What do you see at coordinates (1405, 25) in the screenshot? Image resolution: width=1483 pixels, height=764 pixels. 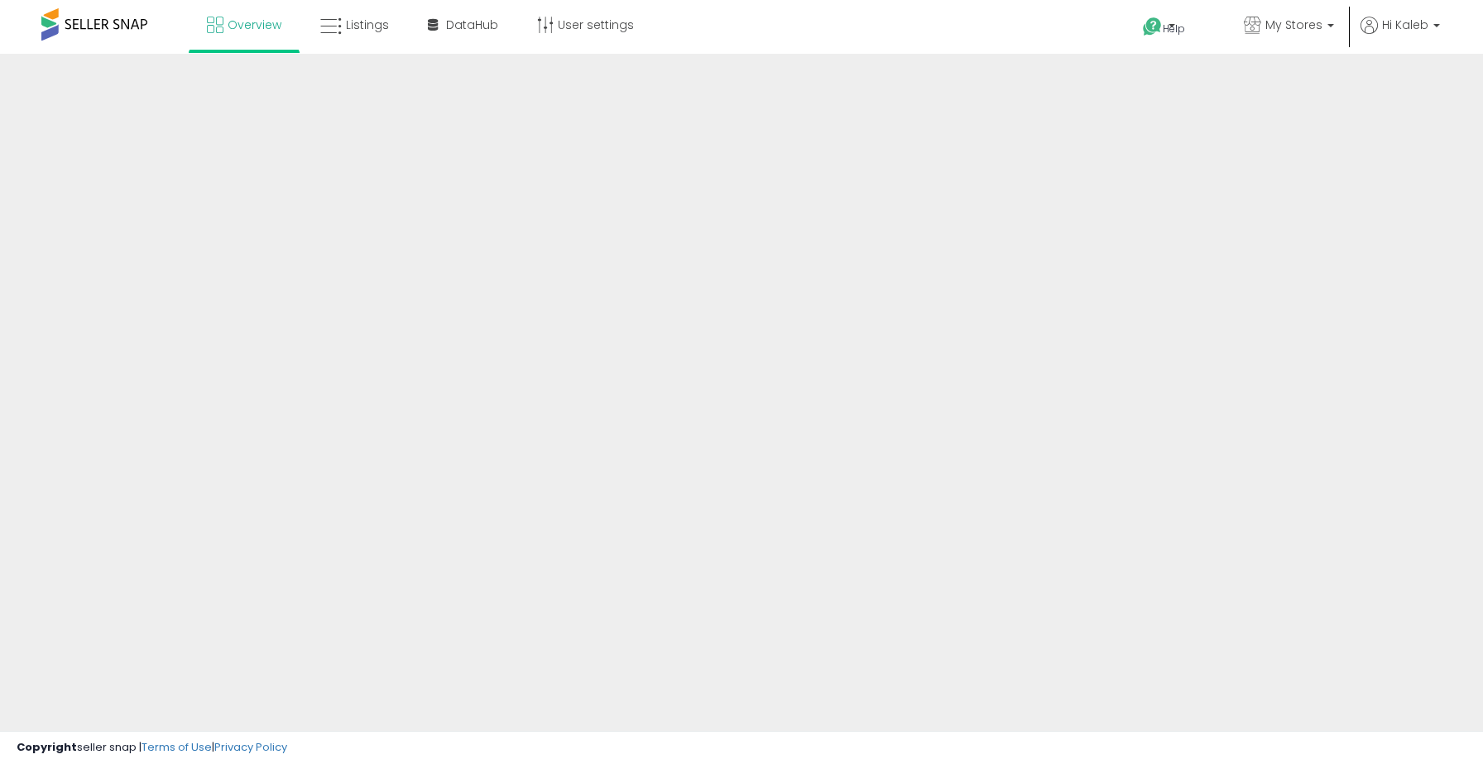 I see `span: Hi Kaleb` at bounding box center [1405, 25].